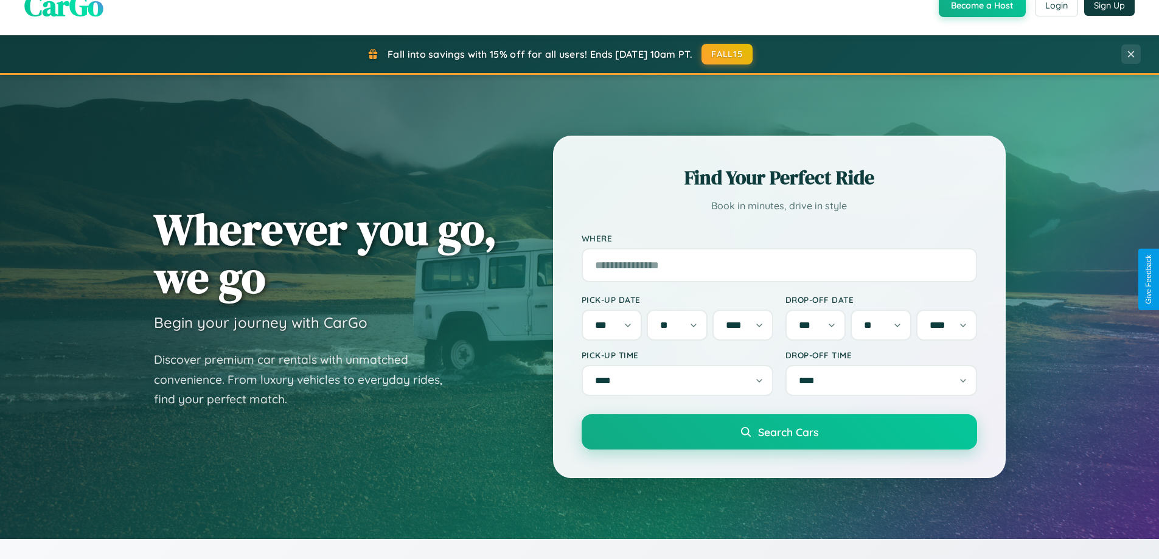  What do you see at coordinates (260, 322) in the screenshot?
I see `h3: Begin your journey with CarGo` at bounding box center [260, 322].